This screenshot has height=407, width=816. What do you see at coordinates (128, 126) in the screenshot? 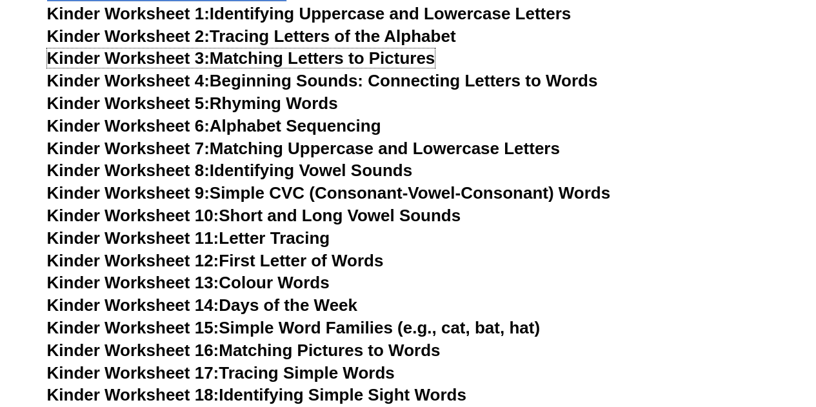
I see `span: Kinder Worksheet 6:` at bounding box center [128, 126].